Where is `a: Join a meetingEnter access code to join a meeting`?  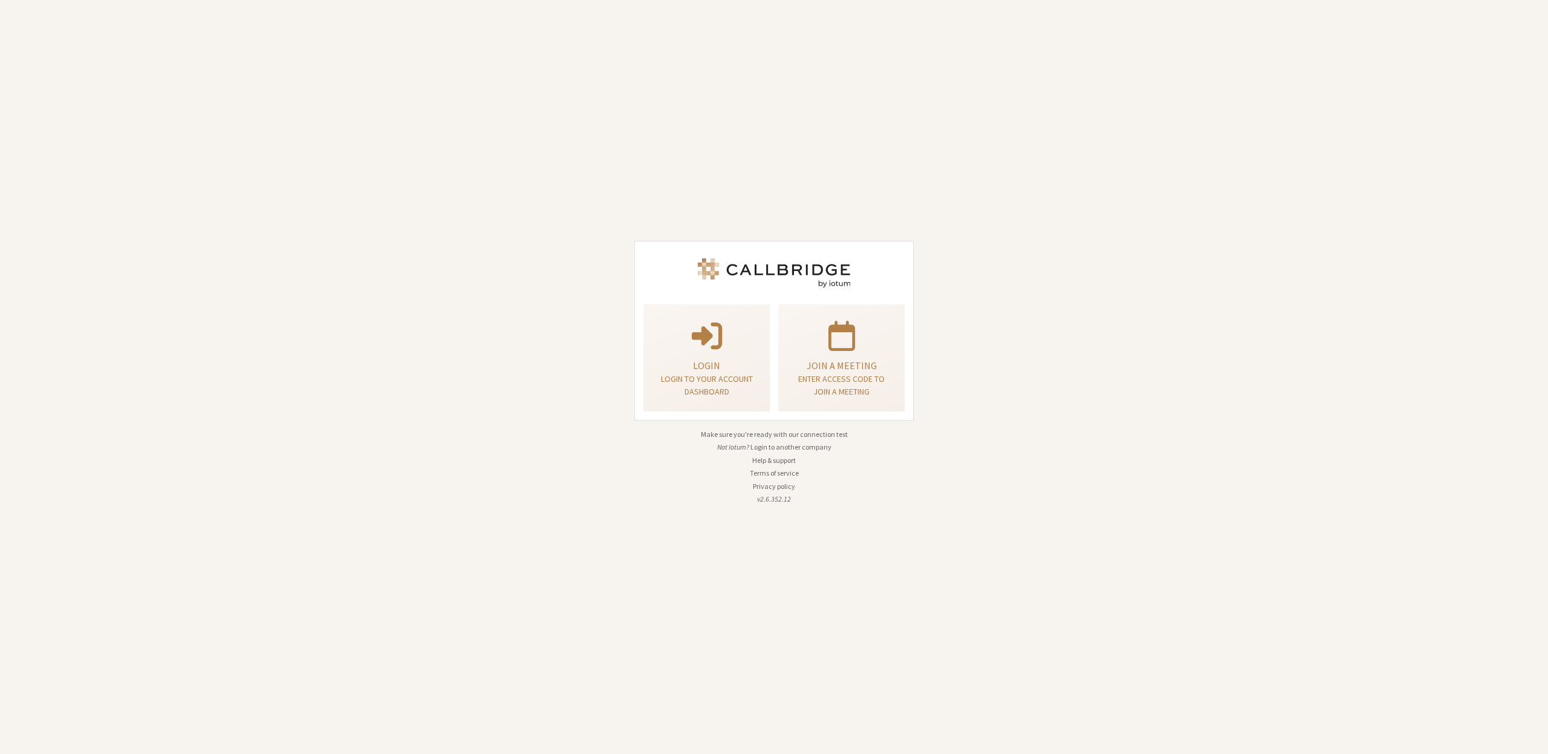
a: Join a meetingEnter access code to join a meeting is located at coordinates (841, 357).